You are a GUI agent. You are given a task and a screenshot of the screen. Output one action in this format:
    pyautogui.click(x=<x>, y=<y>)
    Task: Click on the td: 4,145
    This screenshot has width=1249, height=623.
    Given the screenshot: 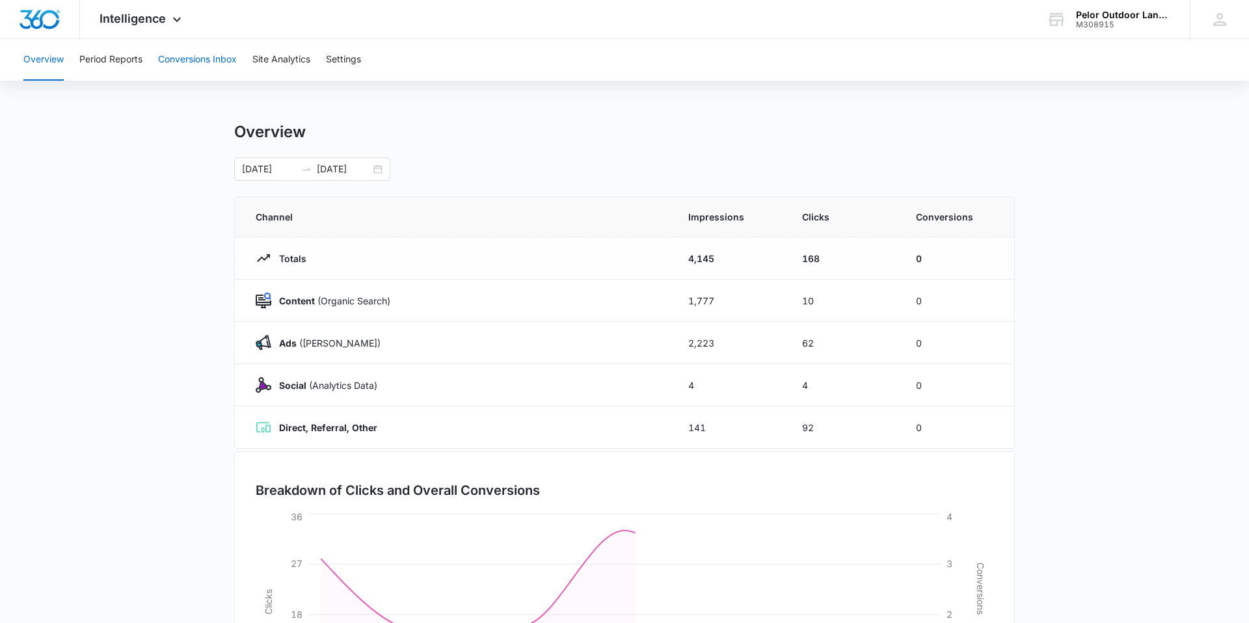 What is the action you would take?
    pyautogui.click(x=729, y=258)
    